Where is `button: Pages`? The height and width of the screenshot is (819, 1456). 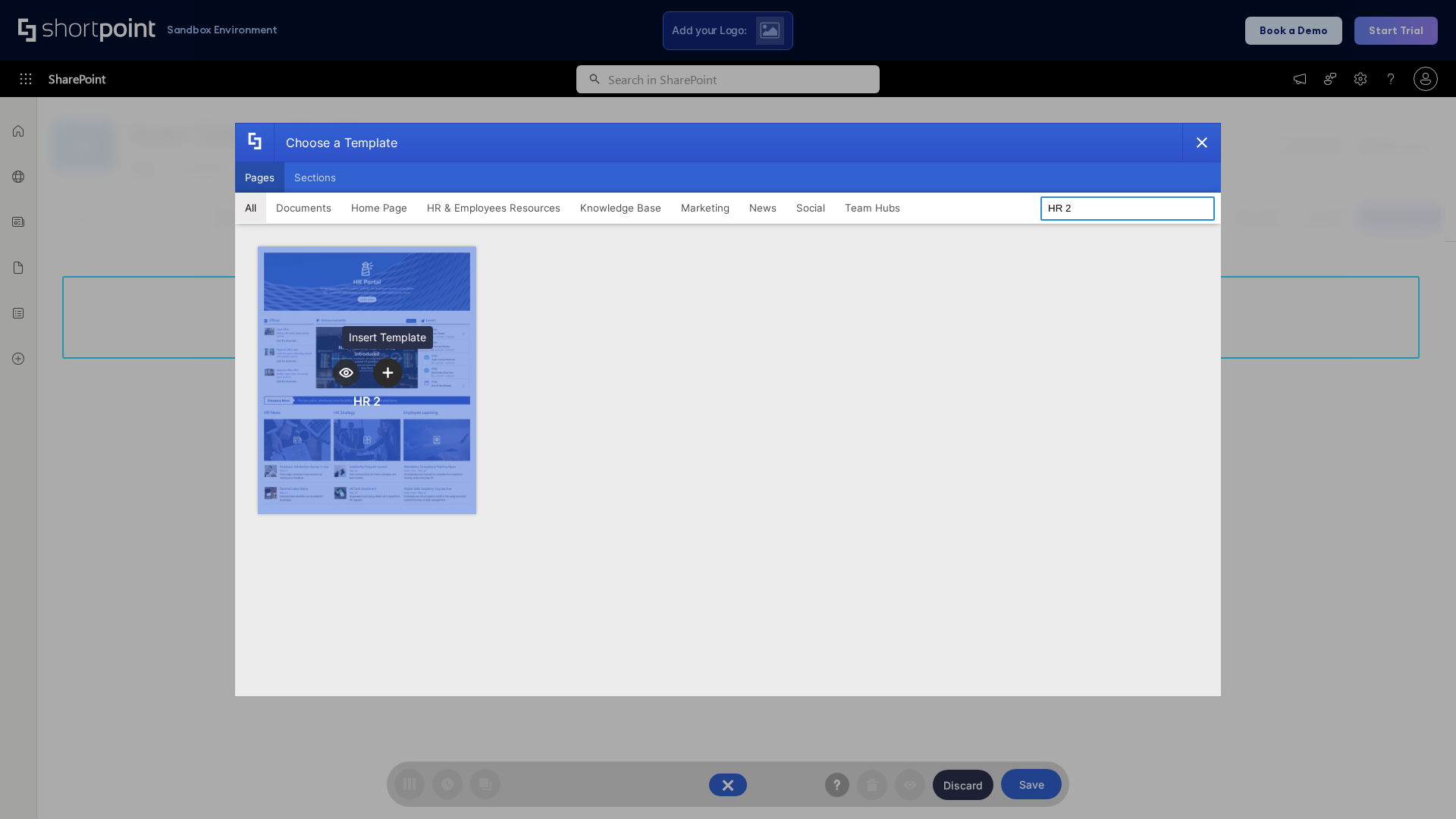 button: Pages is located at coordinates (259, 178).